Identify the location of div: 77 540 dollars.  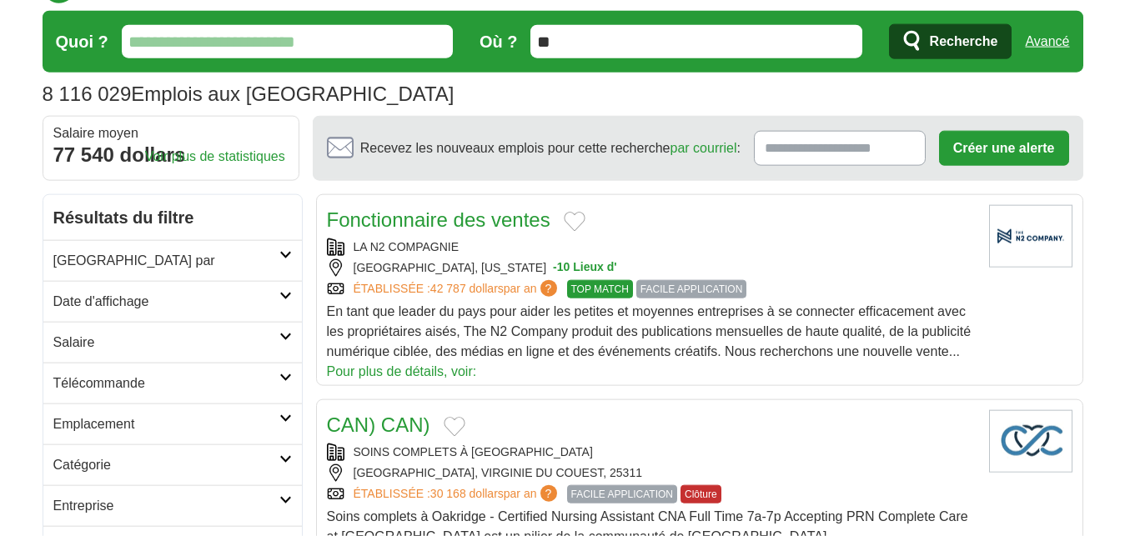
(171, 155).